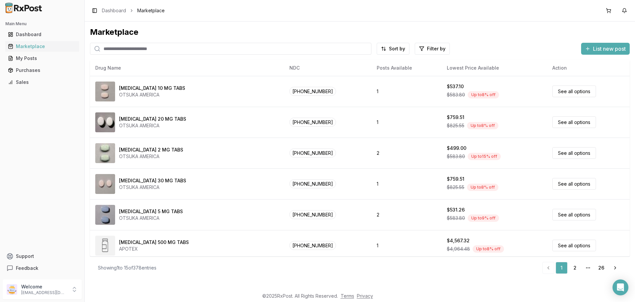  What do you see at coordinates (42, 82) in the screenshot?
I see `button: Sales` at bounding box center [42, 82].